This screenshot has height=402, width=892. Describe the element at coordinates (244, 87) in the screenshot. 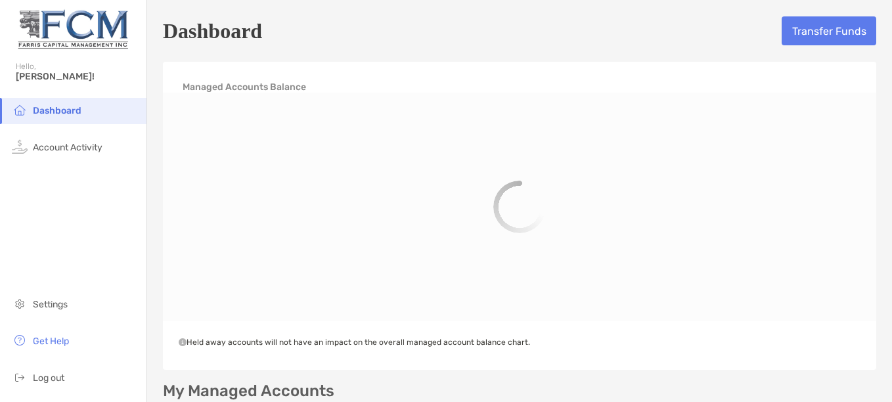

I see `h4: Managed Accounts Balance` at that location.